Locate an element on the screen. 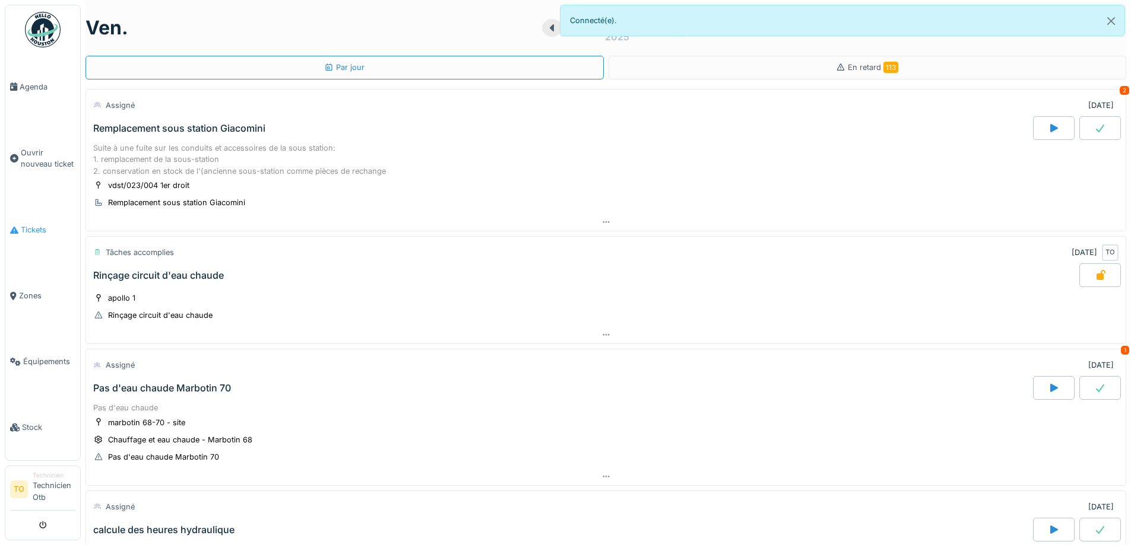 The image size is (1131, 545). span: Équipements is located at coordinates (49, 361).